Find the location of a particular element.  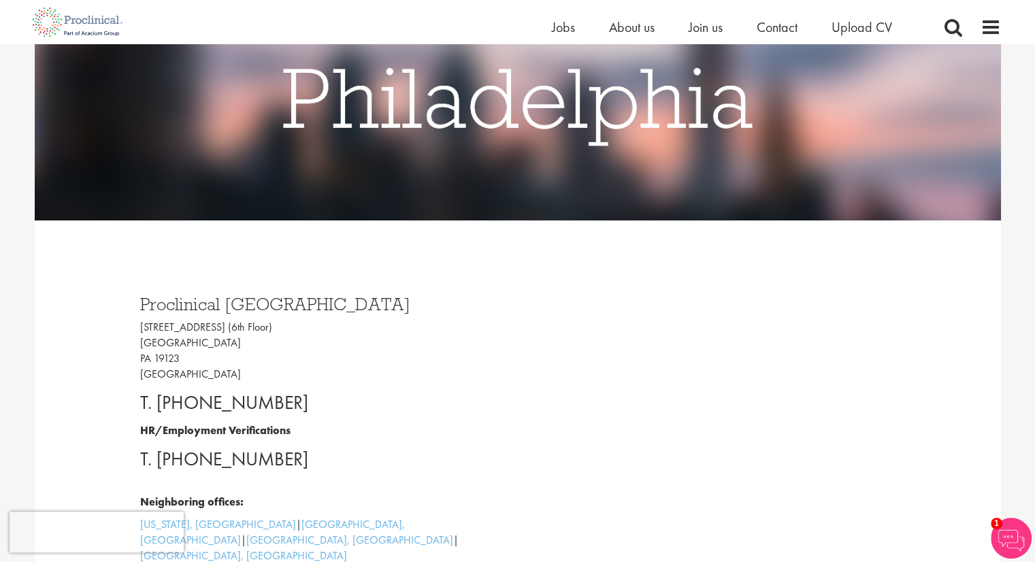

span: 1 is located at coordinates (996, 523).